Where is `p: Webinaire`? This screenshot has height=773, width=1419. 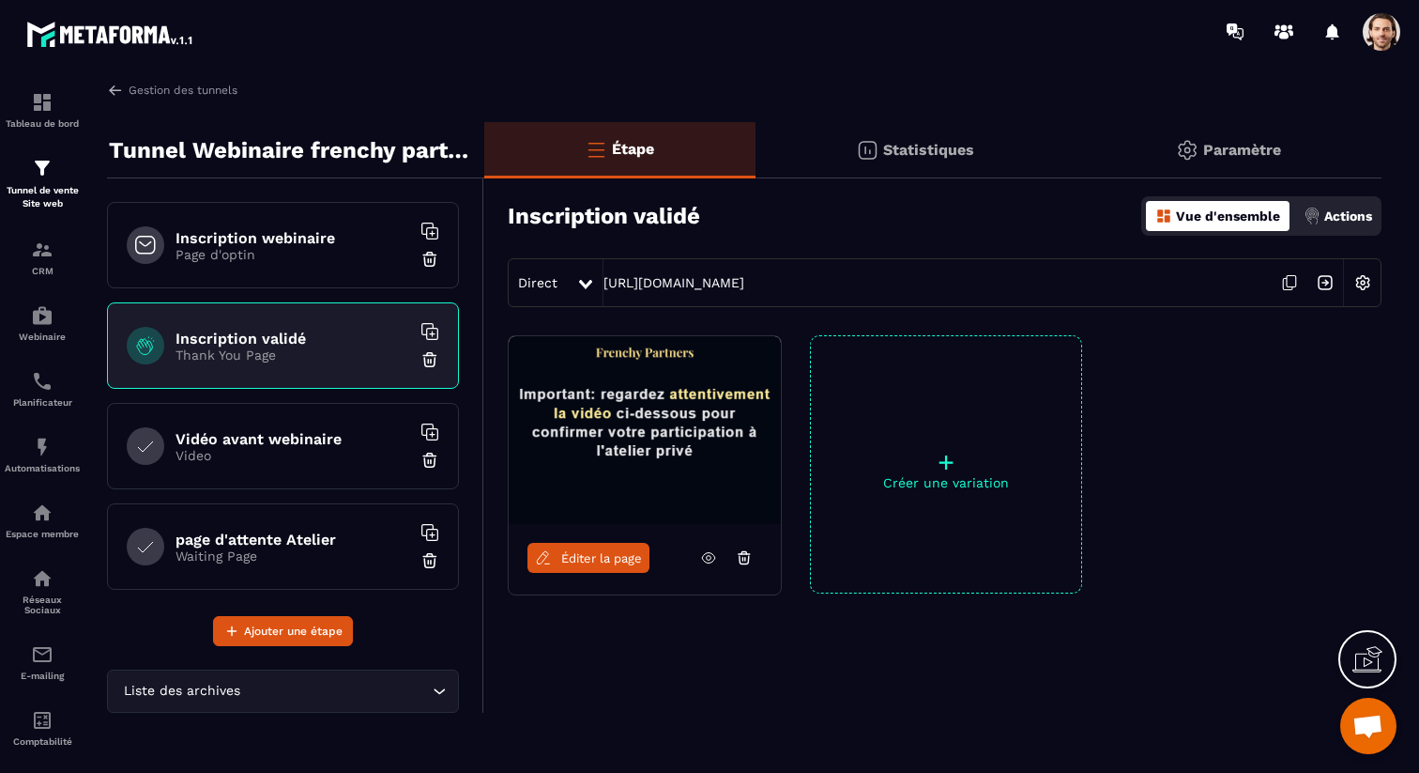
p: Webinaire is located at coordinates (42, 336).